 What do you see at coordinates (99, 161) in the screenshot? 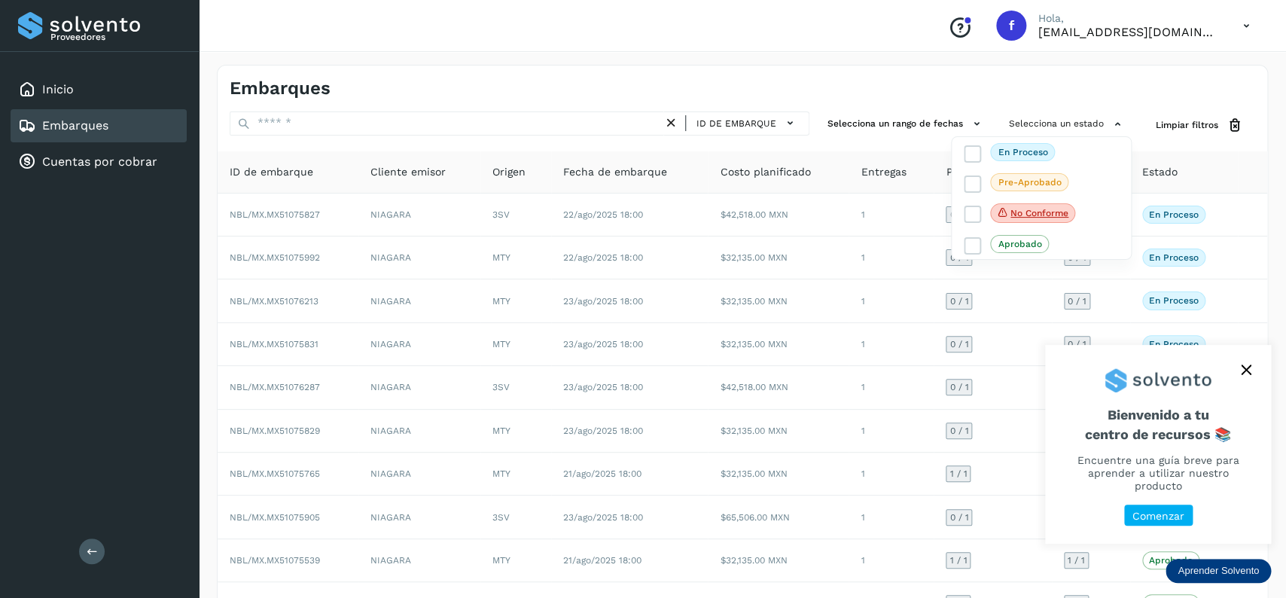
I see `a: Cuentas por cobrar` at bounding box center [99, 161].